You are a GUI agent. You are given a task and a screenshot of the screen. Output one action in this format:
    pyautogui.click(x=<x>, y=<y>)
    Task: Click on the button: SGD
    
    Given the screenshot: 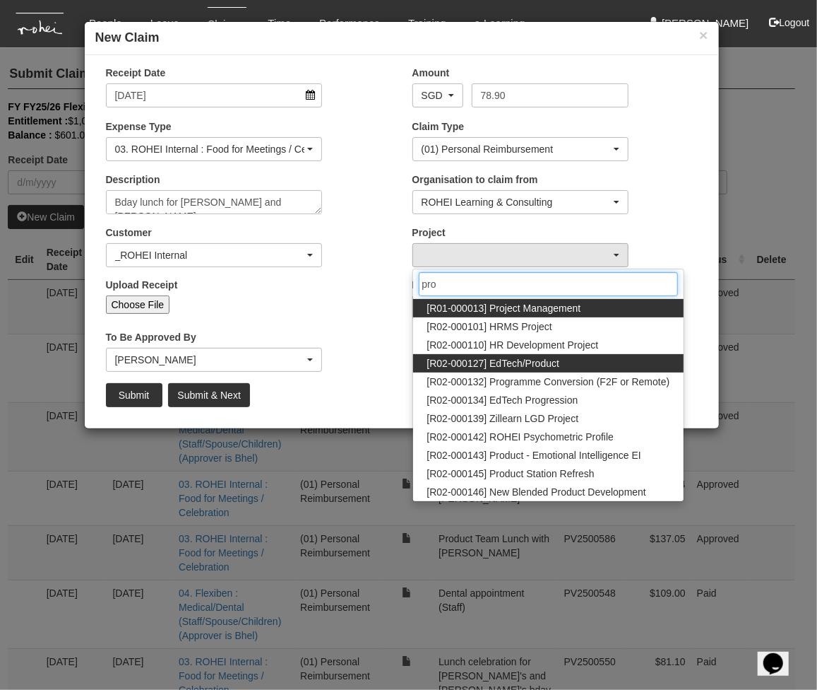 What is the action you would take?
    pyautogui.click(x=438, y=95)
    